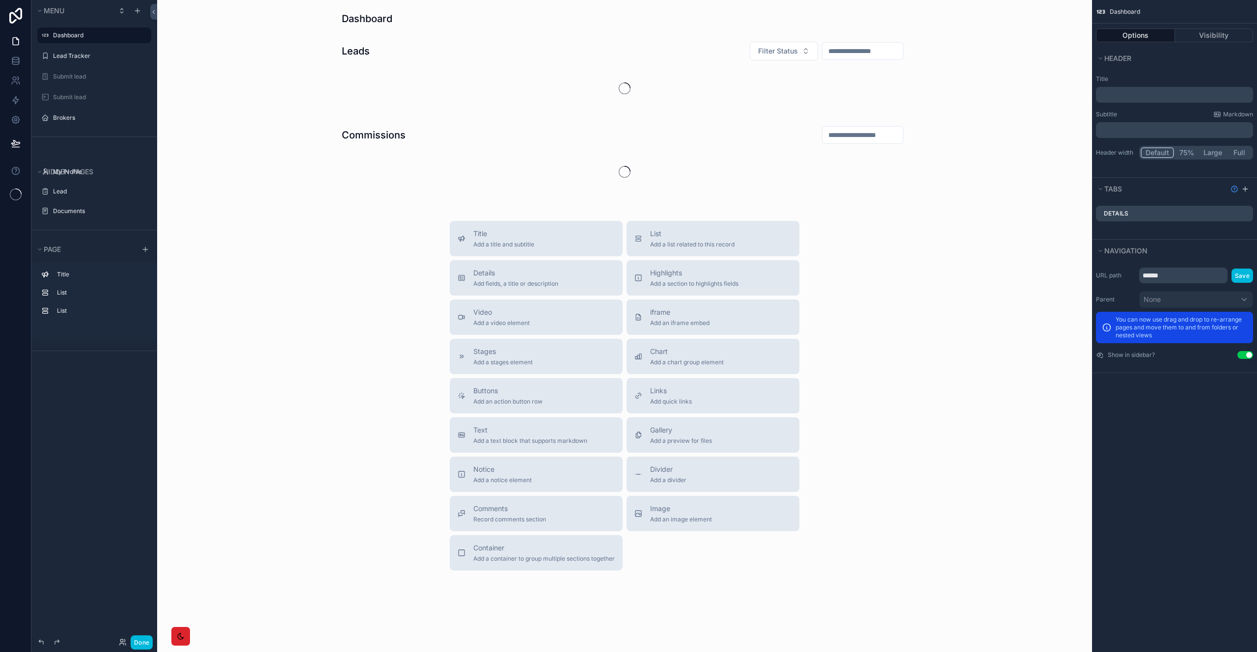 The image size is (1257, 652). I want to click on button: Save, so click(1242, 275).